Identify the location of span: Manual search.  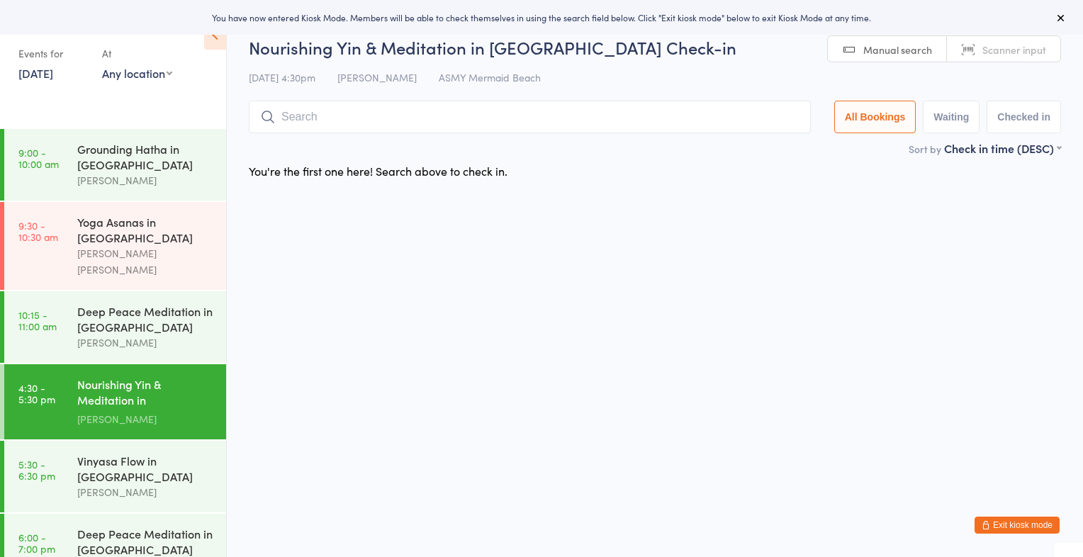
(897, 50).